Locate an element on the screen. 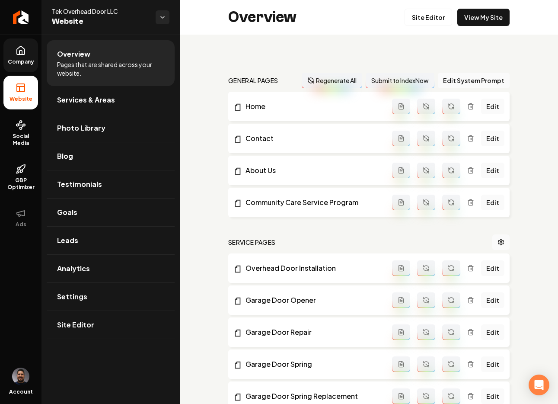 The width and height of the screenshot is (558, 404). a: Leads is located at coordinates (111, 240).